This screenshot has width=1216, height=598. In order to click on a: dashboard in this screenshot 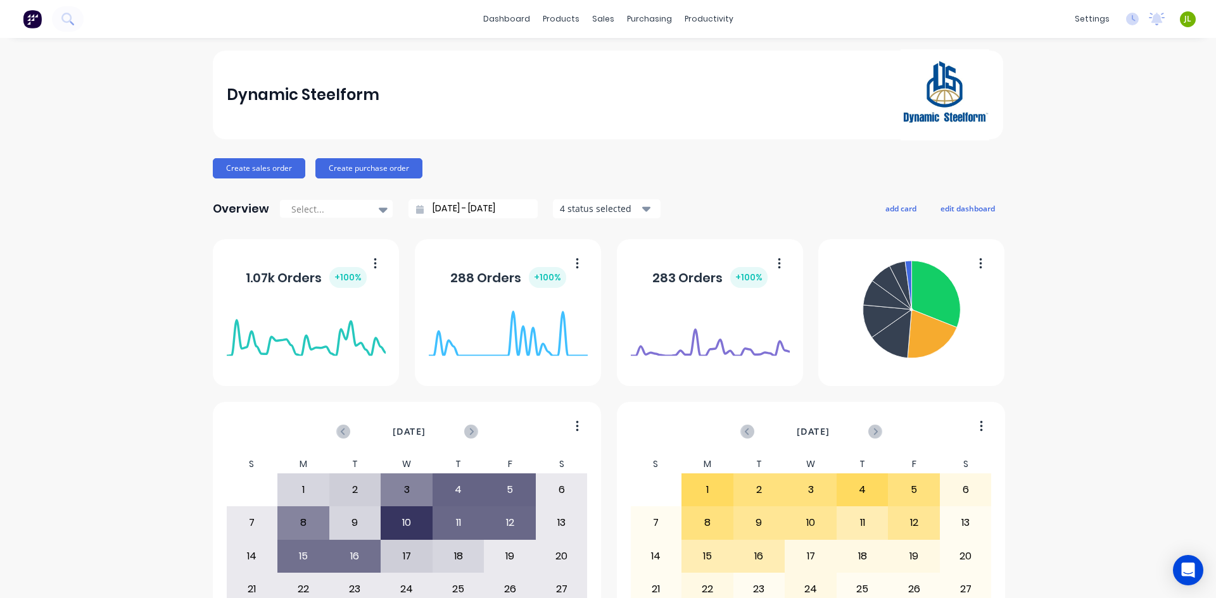, I will do `click(506, 19)`.